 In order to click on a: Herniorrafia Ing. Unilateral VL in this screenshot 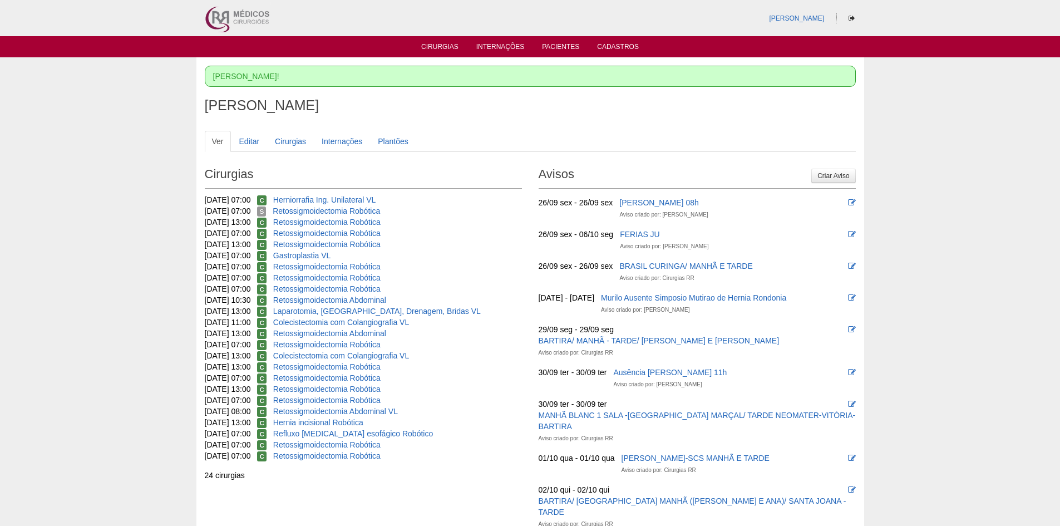, I will do `click(324, 200)`.